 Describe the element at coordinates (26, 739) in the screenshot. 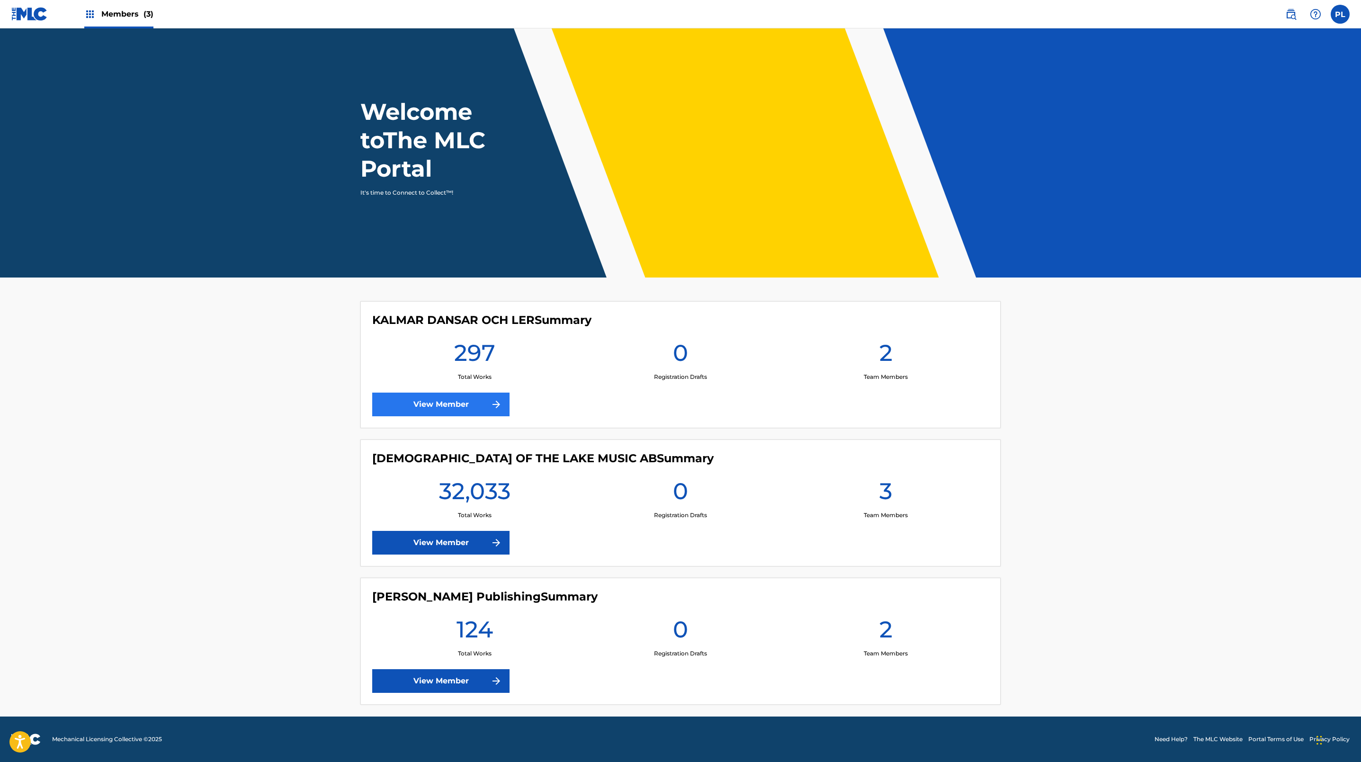

I see `img: logo` at that location.